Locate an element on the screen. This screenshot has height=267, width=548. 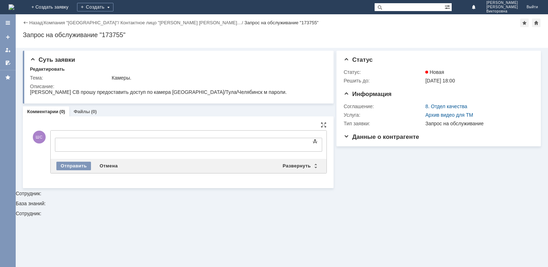
div: Создать is located at coordinates (95, 7).